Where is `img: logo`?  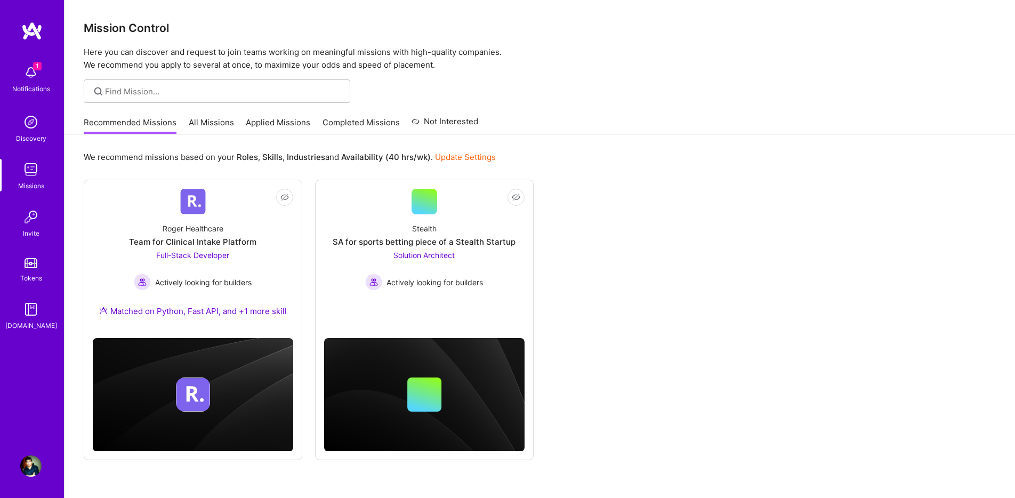 img: logo is located at coordinates (32, 31).